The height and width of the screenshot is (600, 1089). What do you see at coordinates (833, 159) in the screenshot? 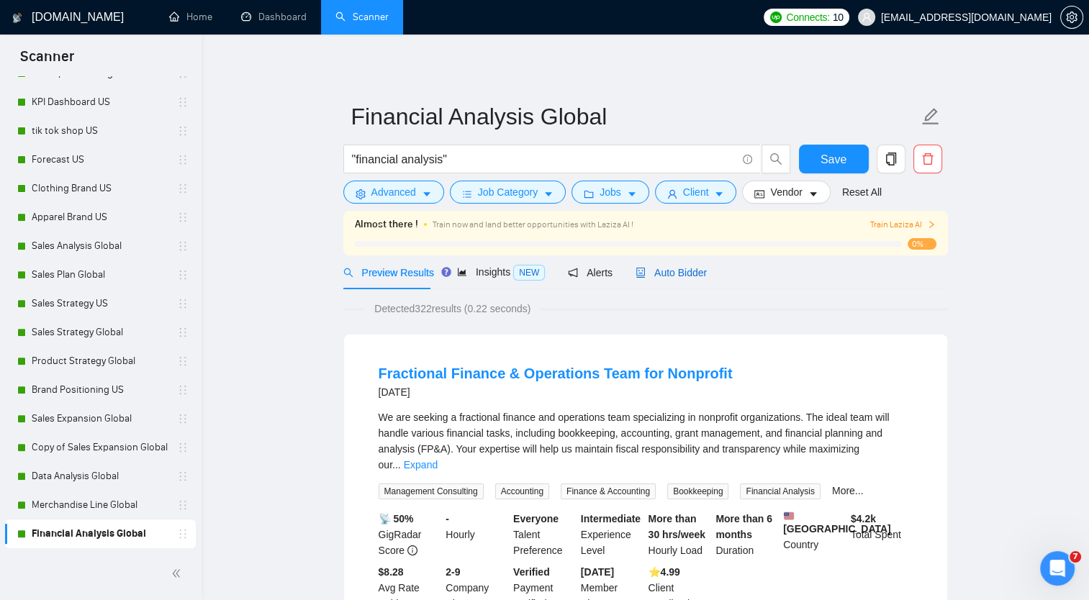
I see `span: Save` at bounding box center [833, 159].